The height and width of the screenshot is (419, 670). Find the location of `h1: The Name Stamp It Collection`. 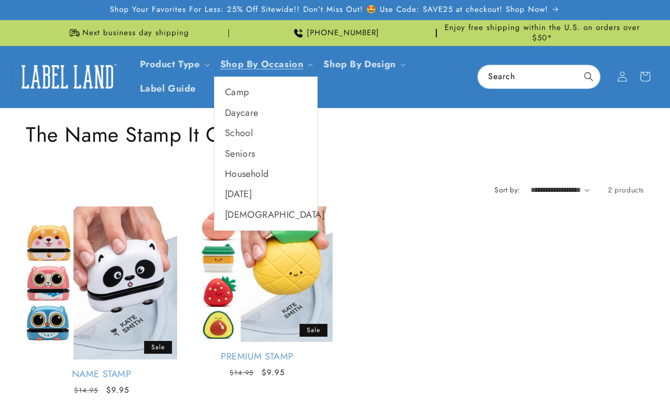

h1: The Name Stamp It Collection is located at coordinates (335, 135).